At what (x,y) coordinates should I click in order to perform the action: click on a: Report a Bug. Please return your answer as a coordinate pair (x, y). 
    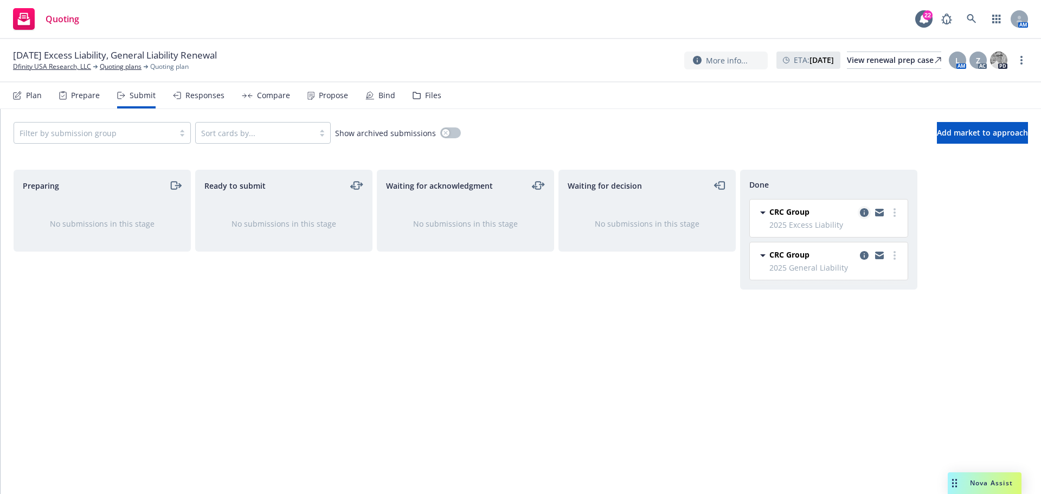
    Looking at the image, I should click on (947, 19).